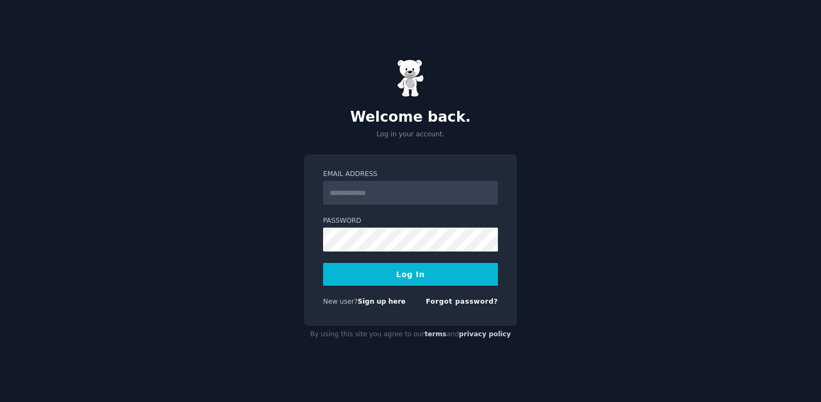 The width and height of the screenshot is (821, 402). I want to click on h2: Welcome back., so click(411, 117).